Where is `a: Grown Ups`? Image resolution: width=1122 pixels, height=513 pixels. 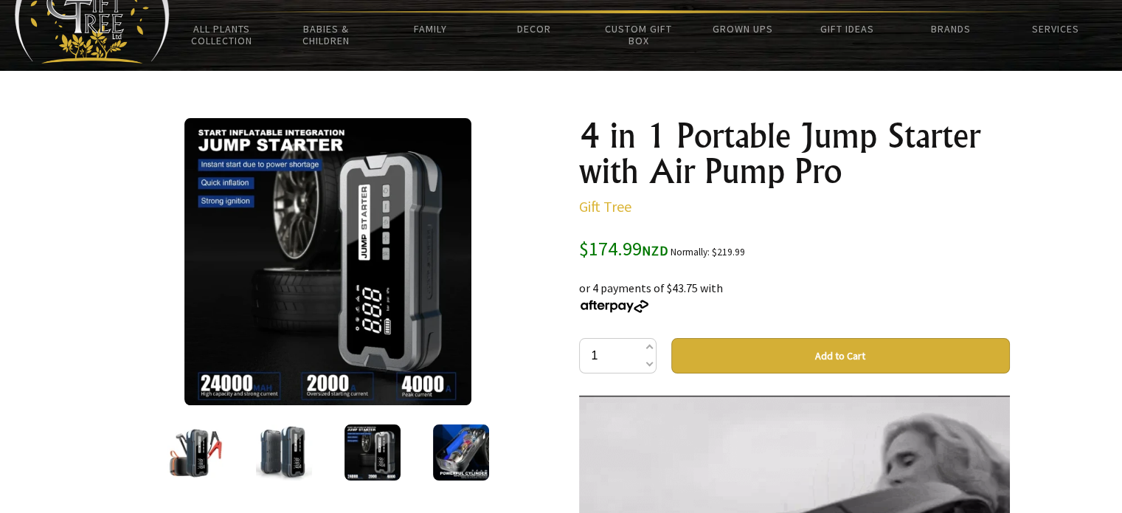 a: Grown Ups is located at coordinates (742, 29).